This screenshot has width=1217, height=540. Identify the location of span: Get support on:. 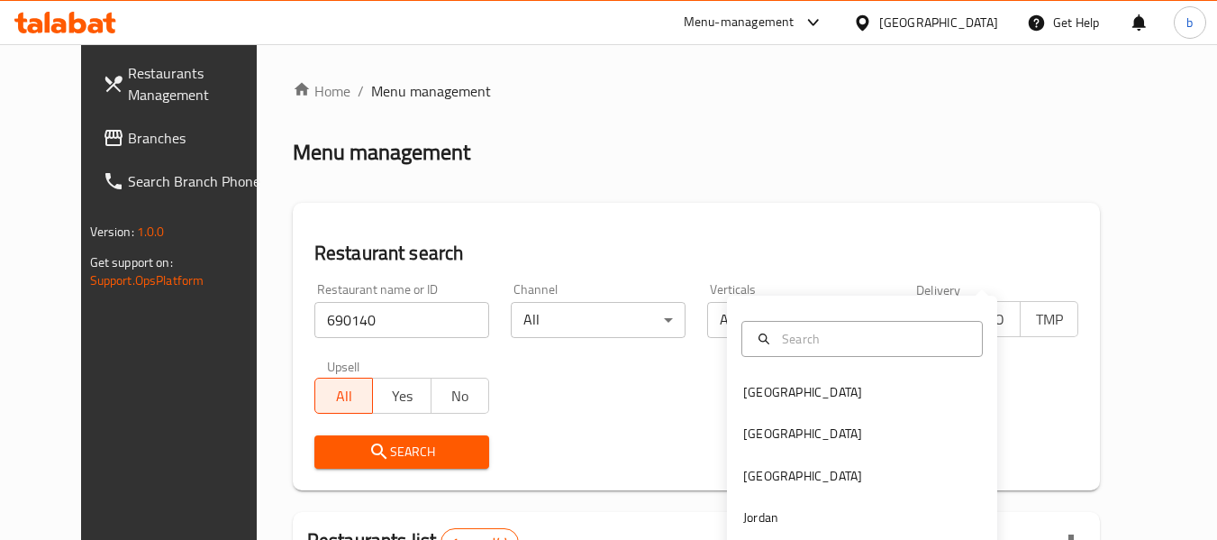
(132, 262).